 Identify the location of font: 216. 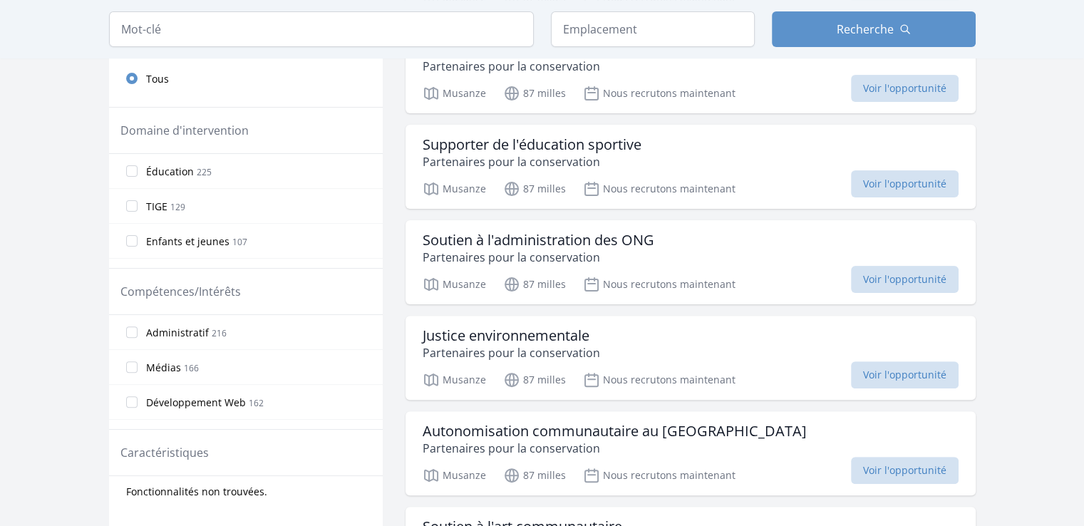
(219, 333).